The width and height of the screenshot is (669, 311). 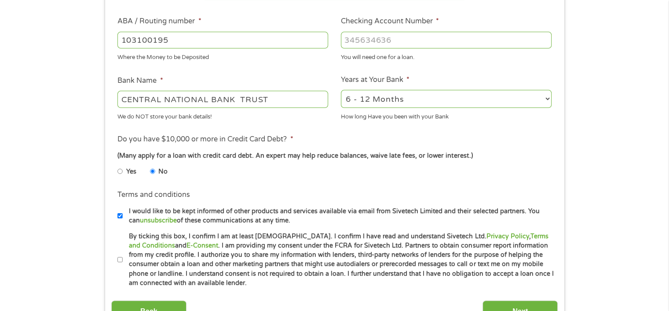 I want to click on label: Terms and conditions, so click(x=154, y=194).